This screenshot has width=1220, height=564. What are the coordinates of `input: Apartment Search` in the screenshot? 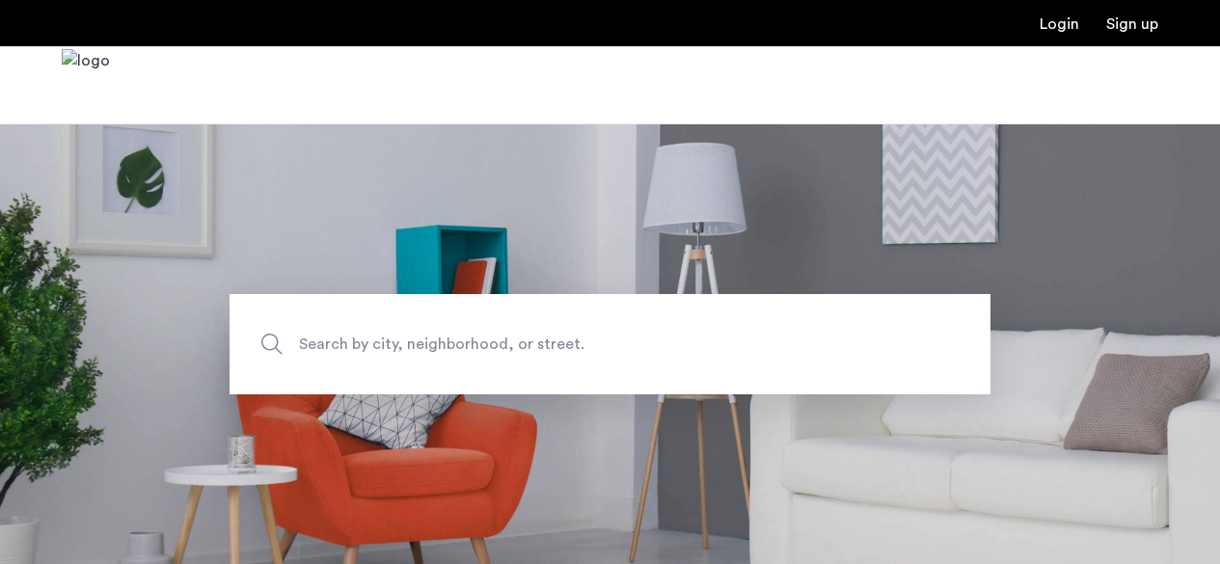 It's located at (610, 344).